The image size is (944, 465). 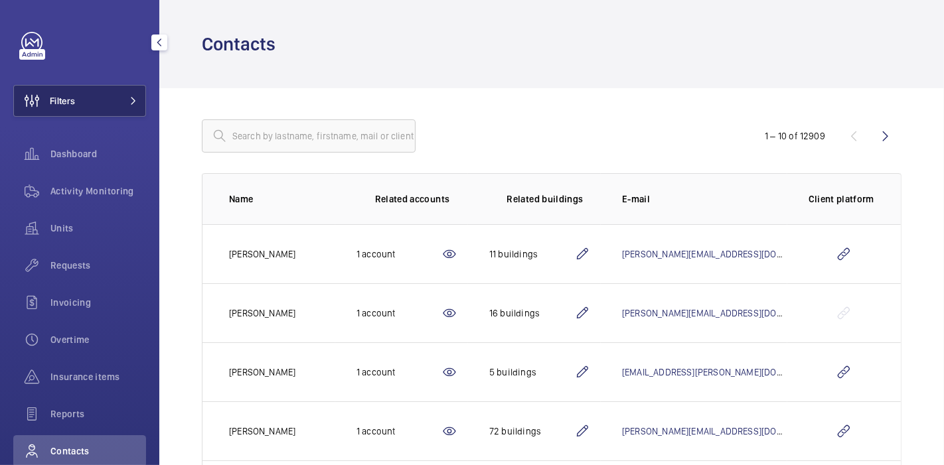 What do you see at coordinates (545, 199) in the screenshot?
I see `p: Related buildings` at bounding box center [545, 199].